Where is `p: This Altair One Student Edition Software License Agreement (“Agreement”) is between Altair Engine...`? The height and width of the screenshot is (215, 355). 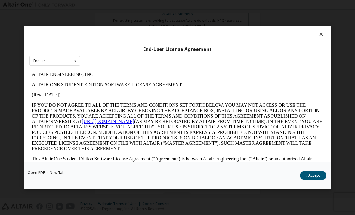
p: This Altair One Student Edition Software License Agreement (“Agreement”) is between Altair Engine... is located at coordinates (148, 100).